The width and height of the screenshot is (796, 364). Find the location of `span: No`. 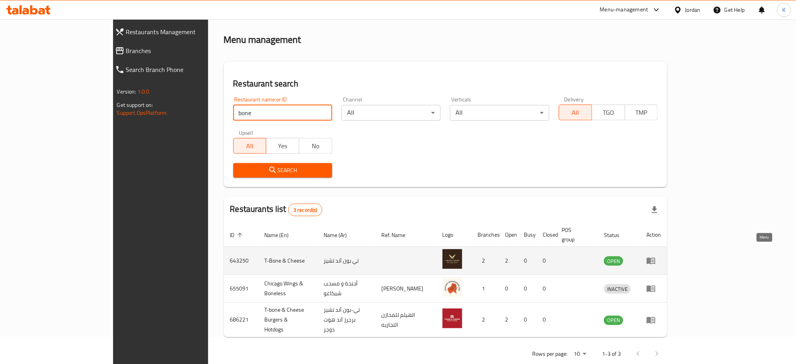

span: No is located at coordinates (316, 146).